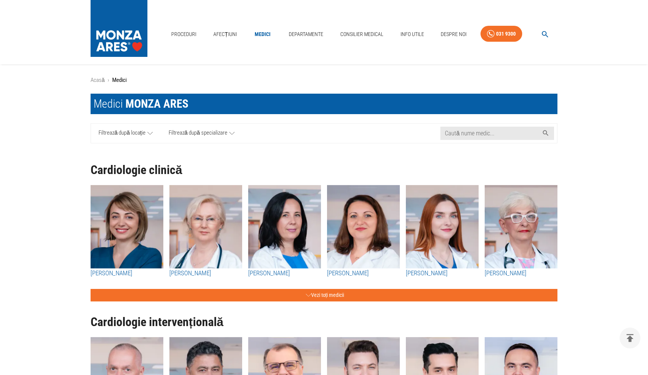 The height and width of the screenshot is (375, 648). I want to click on span: Filtrează după locație, so click(122, 133).